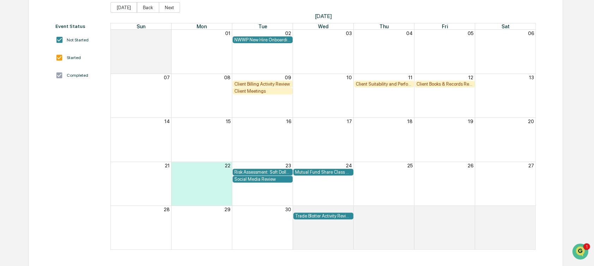 The image size is (594, 266). Describe the element at coordinates (289, 165) in the screenshot. I see `button: 23` at that location.